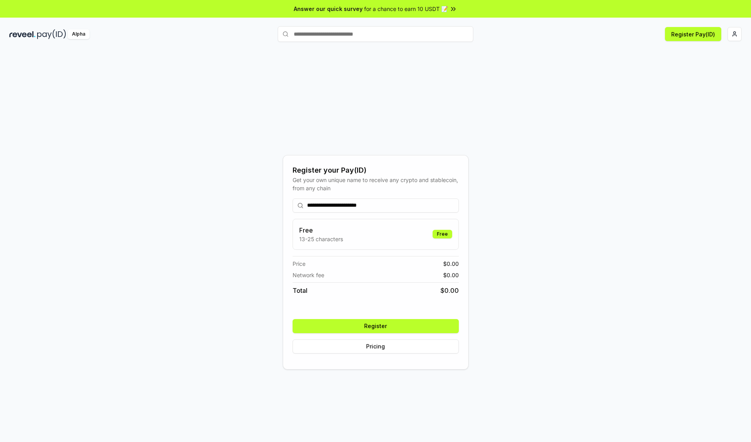 The height and width of the screenshot is (442, 751). Describe the element at coordinates (376, 326) in the screenshot. I see `button: Register` at that location.